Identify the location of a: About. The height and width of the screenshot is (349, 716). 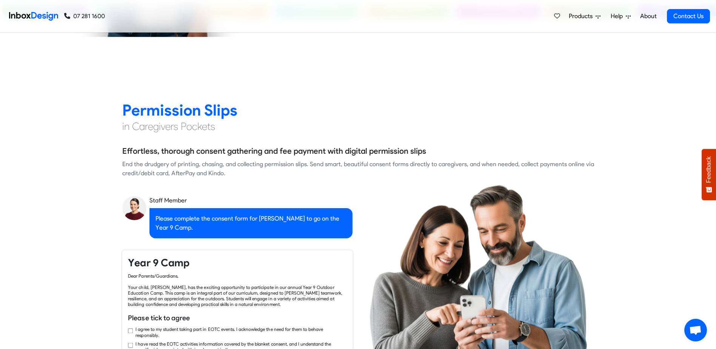
(648, 16).